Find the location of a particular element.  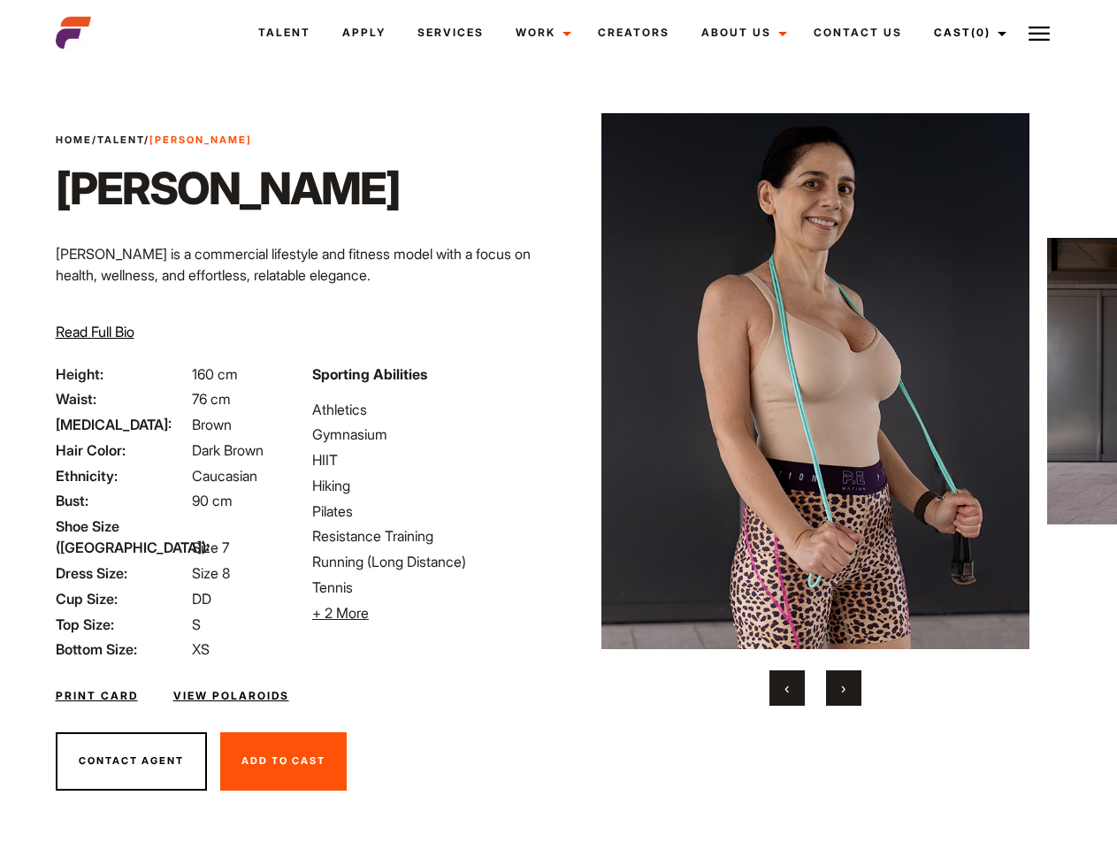

span: 76 cm is located at coordinates (211, 399).